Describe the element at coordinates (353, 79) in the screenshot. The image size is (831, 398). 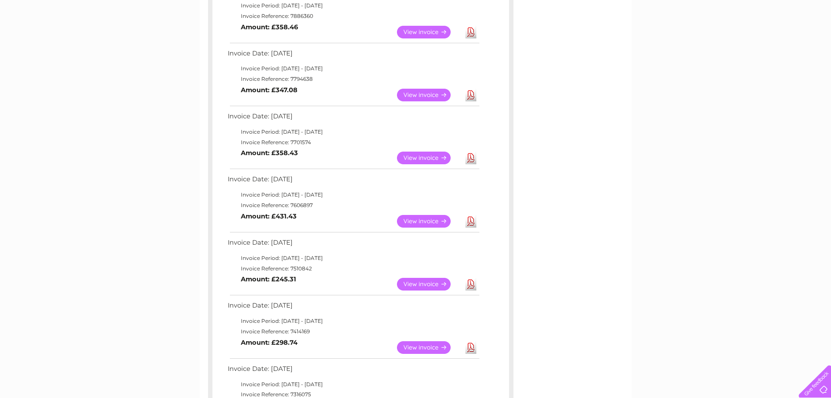
I see `td: Invoice Reference: 7794638` at that location.